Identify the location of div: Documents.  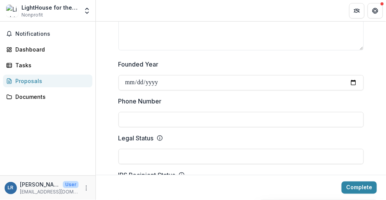
(51, 96).